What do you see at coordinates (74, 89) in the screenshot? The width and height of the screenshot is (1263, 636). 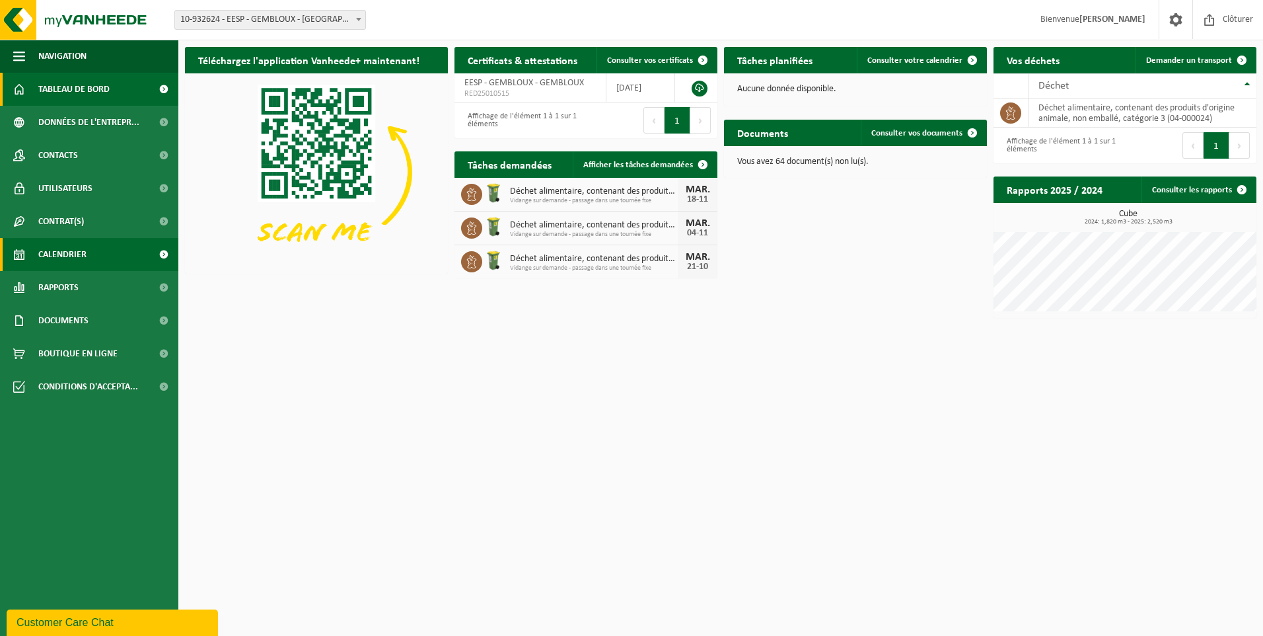 I see `span: Tableau de bord` at bounding box center [74, 89].